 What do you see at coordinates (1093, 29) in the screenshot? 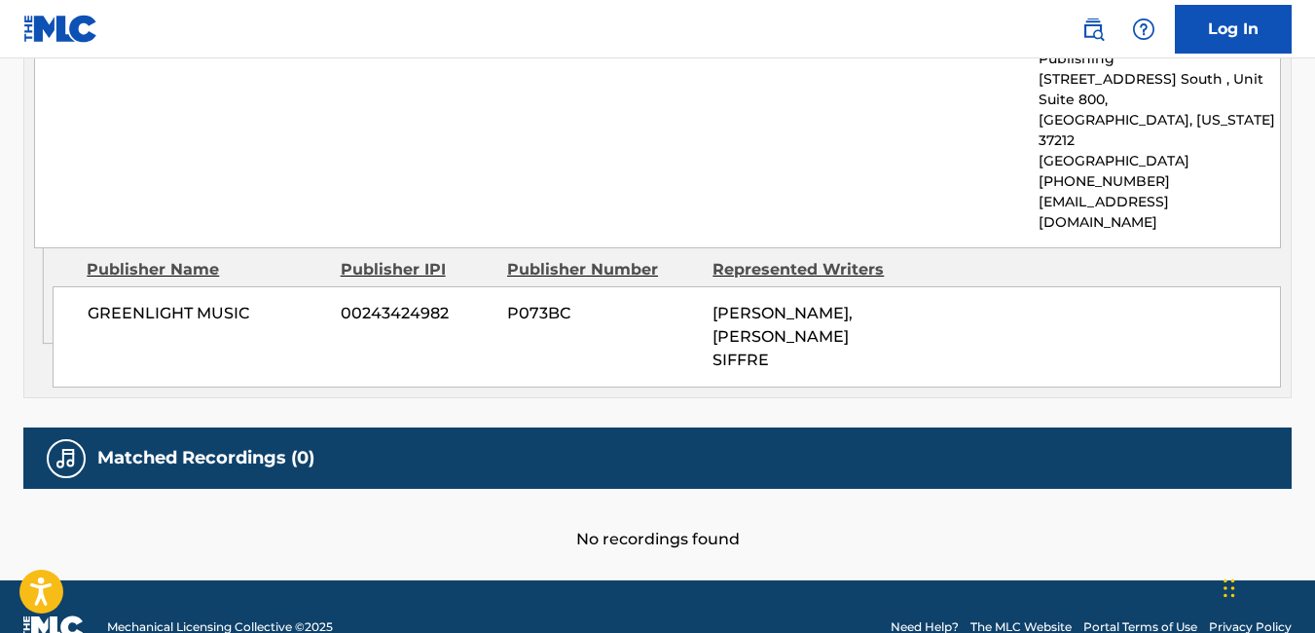
I see `a: Public Search` at bounding box center [1093, 29].